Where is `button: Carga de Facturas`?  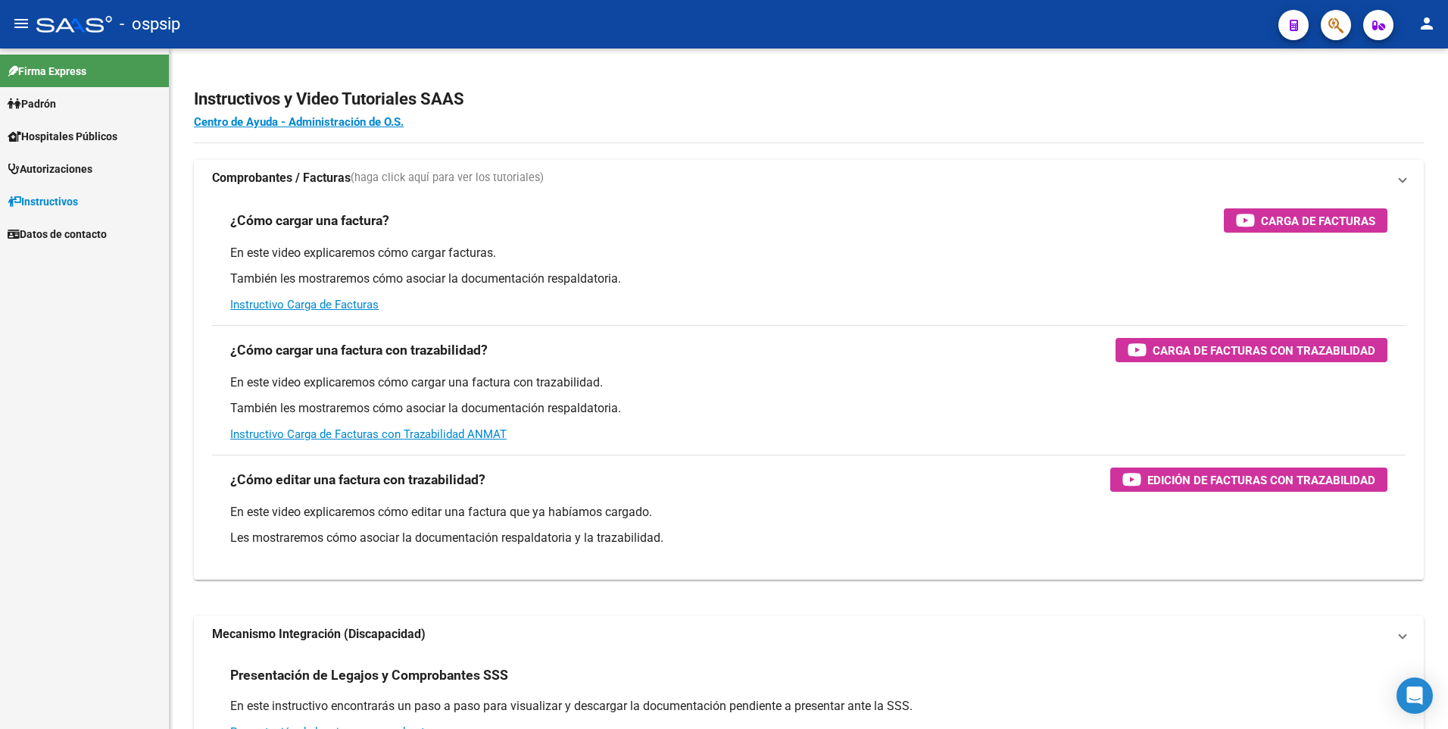
button: Carga de Facturas is located at coordinates (1306, 220).